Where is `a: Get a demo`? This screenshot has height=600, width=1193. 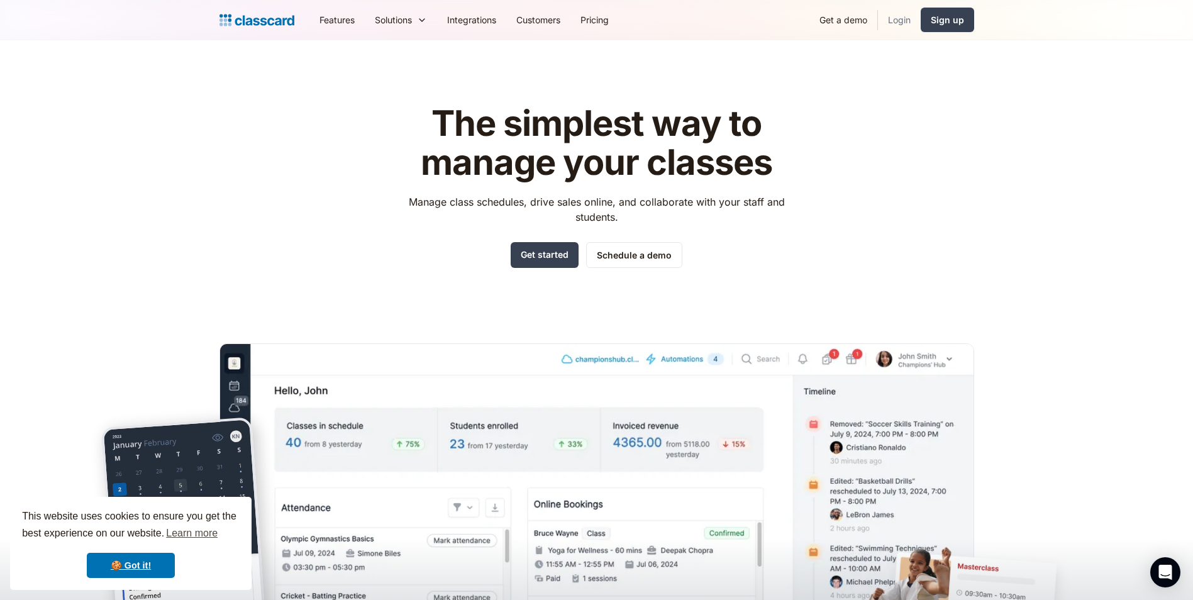
a: Get a demo is located at coordinates (843, 19).